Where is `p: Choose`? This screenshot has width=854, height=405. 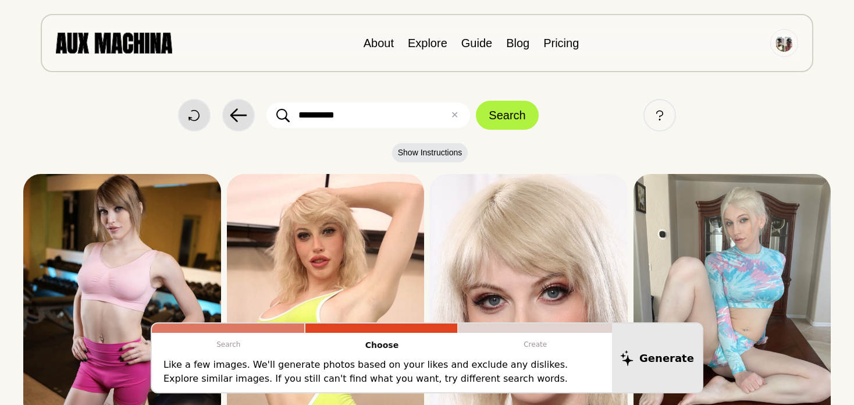
p: Choose is located at coordinates (382, 345).